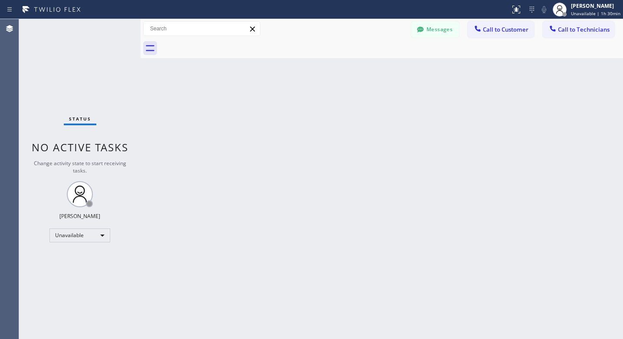  What do you see at coordinates (80, 167) in the screenshot?
I see `span: Change activity state to start receiving tasks.` at bounding box center [80, 167].